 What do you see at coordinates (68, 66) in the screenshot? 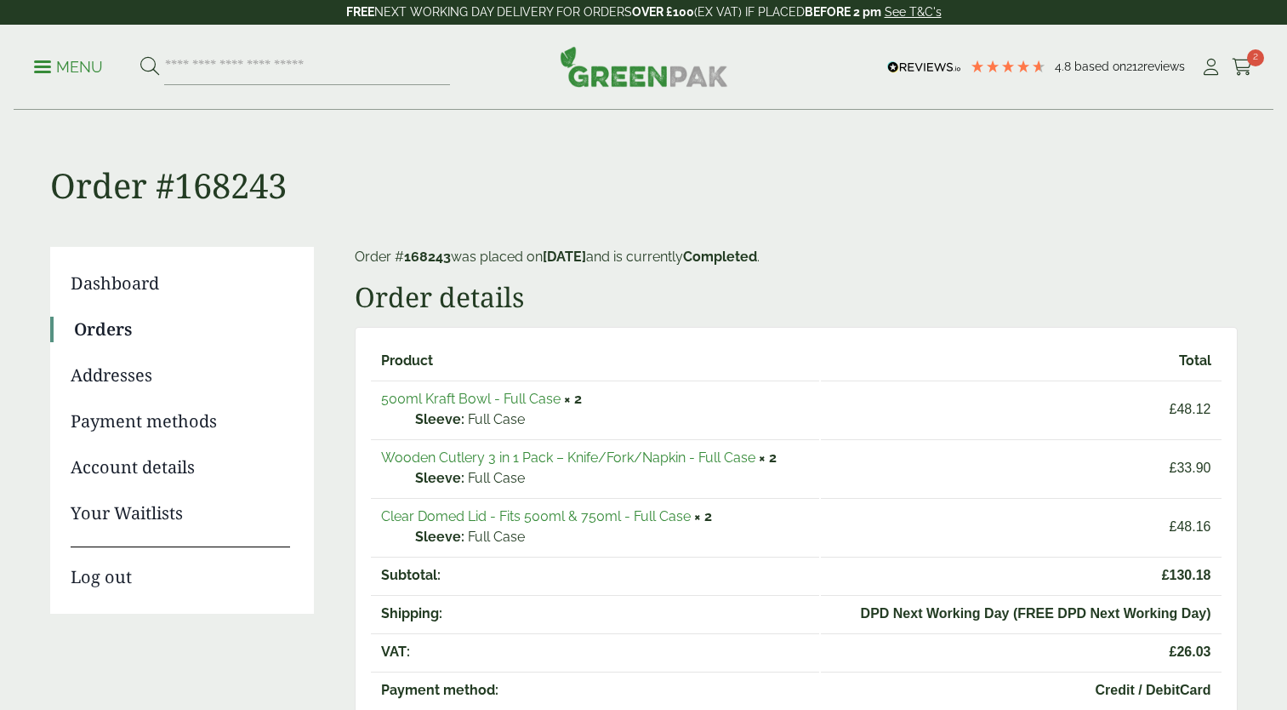
I see `a: Menu` at bounding box center [68, 66].